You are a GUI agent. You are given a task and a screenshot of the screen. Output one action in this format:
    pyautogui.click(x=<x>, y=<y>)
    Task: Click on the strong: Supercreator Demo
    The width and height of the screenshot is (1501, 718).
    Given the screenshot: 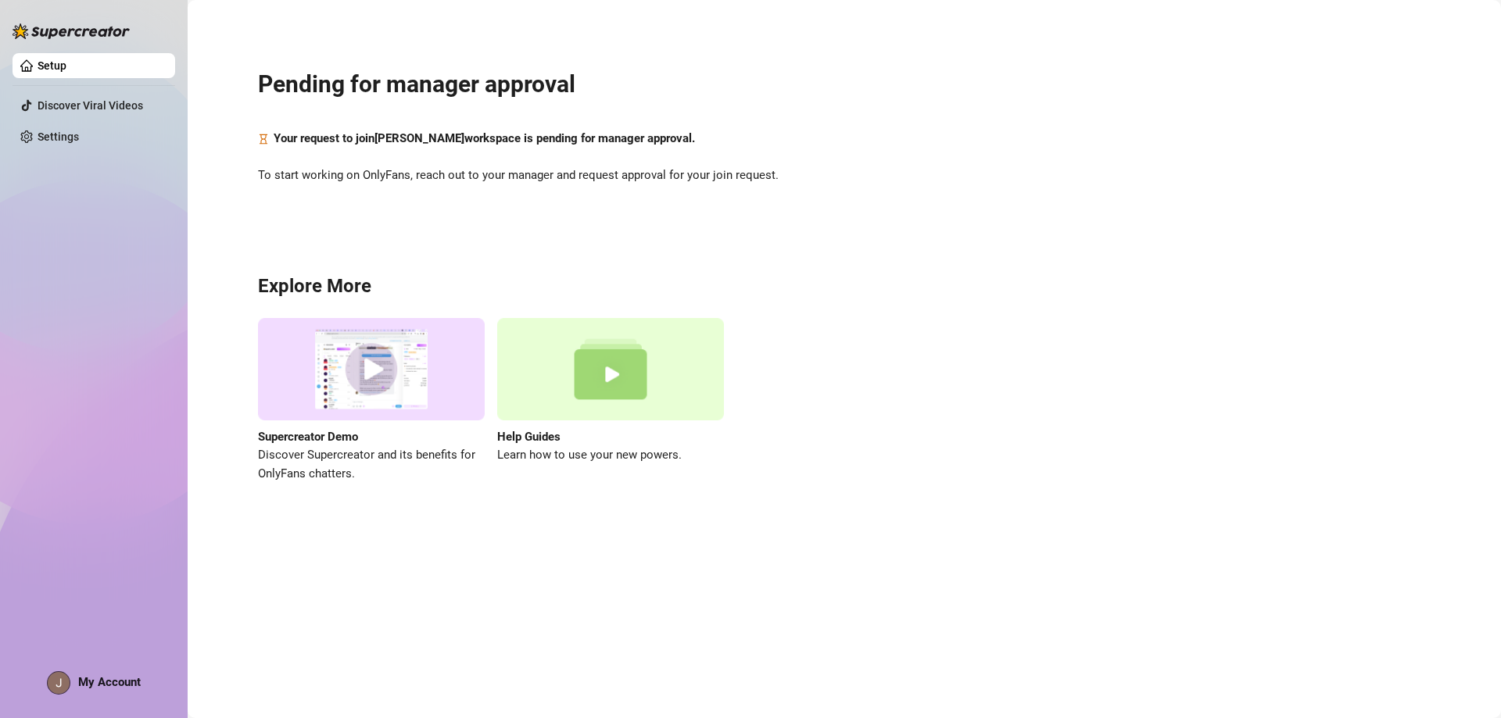 What is the action you would take?
    pyautogui.click(x=308, y=437)
    